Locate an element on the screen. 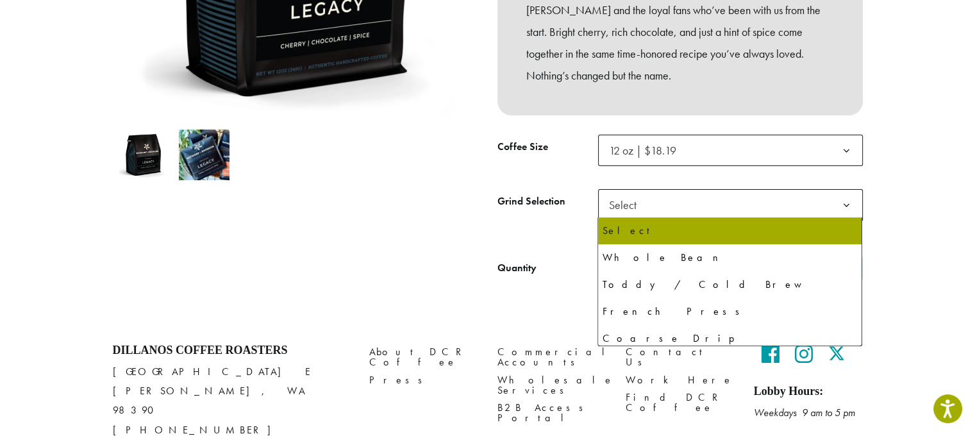  a: Press is located at coordinates (424, 379).